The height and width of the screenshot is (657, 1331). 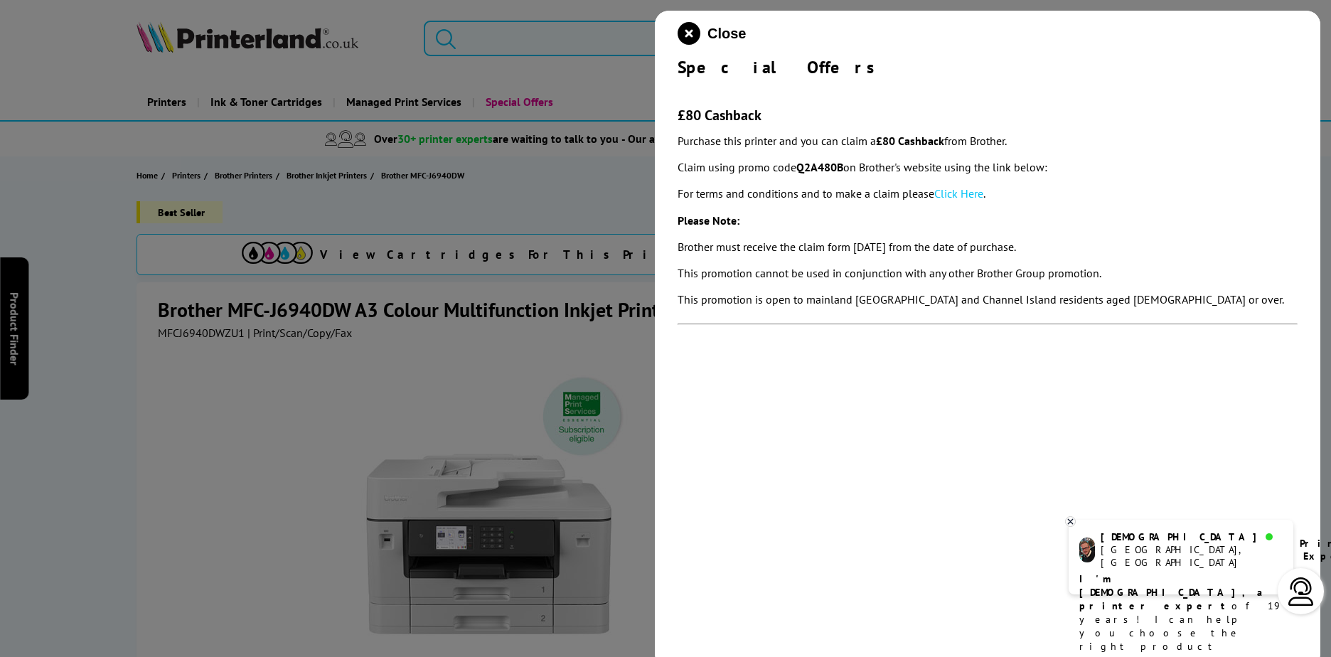 What do you see at coordinates (820, 167) in the screenshot?
I see `strong: Q2A480B` at bounding box center [820, 167].